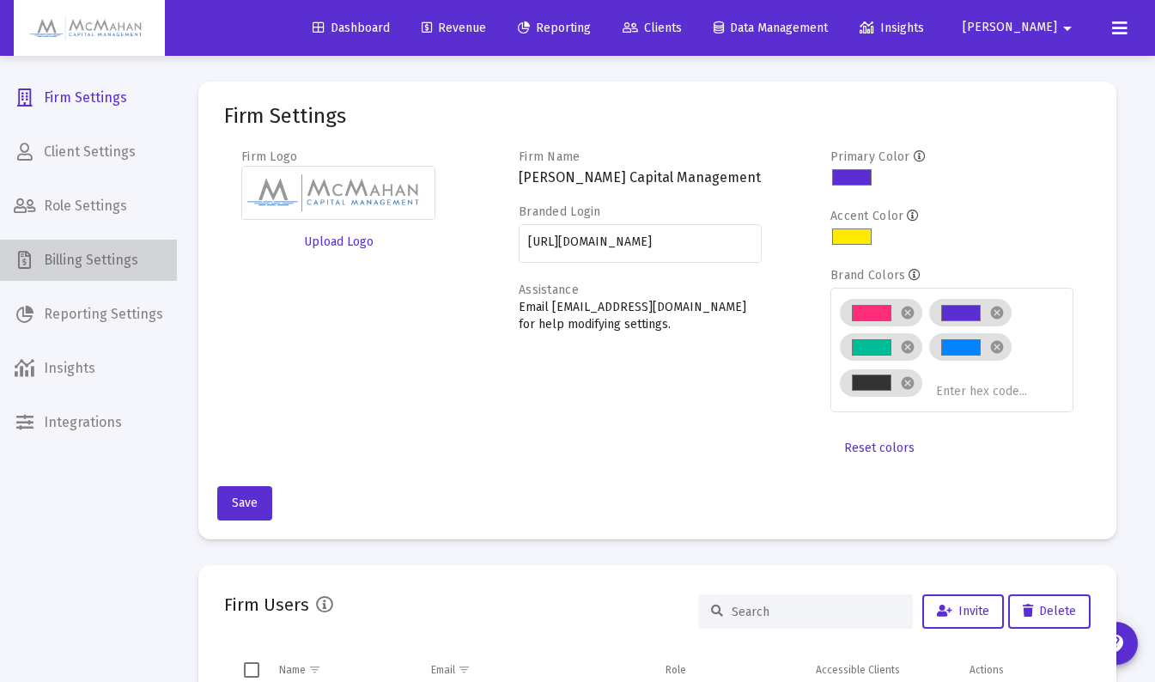 The height and width of the screenshot is (682, 1155). What do you see at coordinates (554, 28) in the screenshot?
I see `a: Reporting` at bounding box center [554, 28].